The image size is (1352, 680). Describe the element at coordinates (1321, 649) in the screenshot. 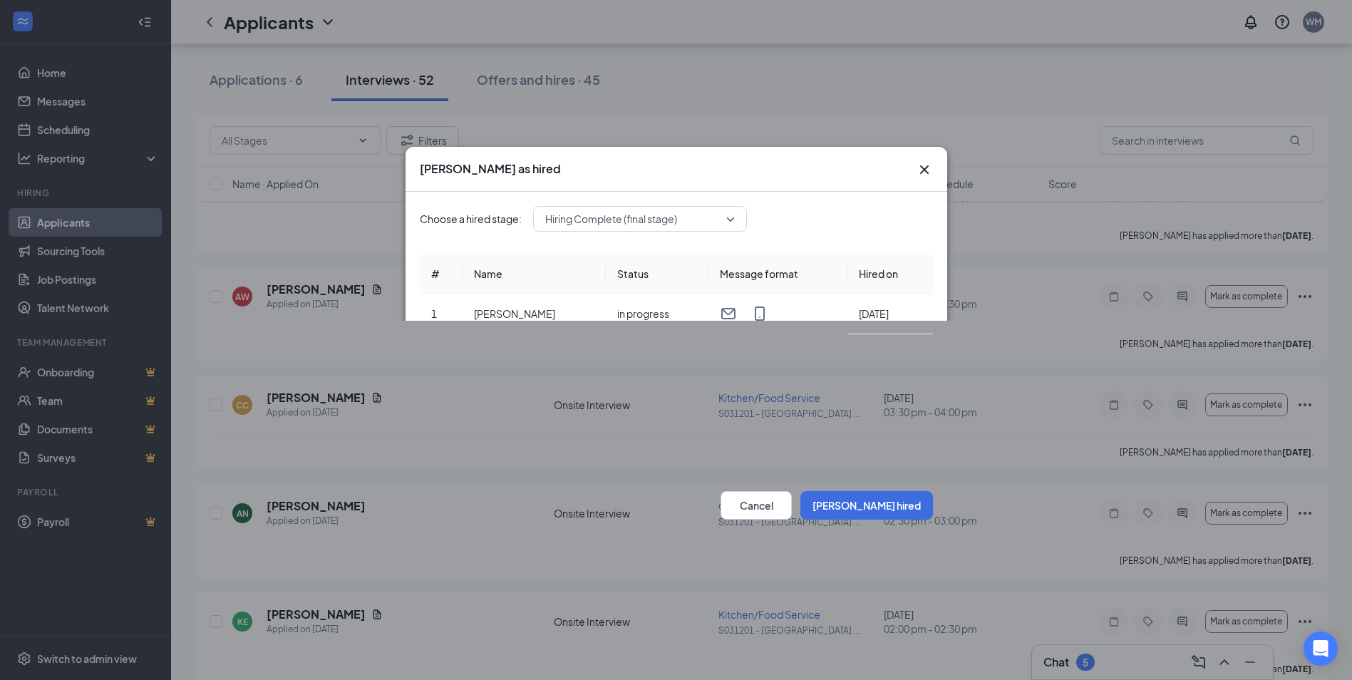

I see `div: Open Intercom Messenger` at that location.